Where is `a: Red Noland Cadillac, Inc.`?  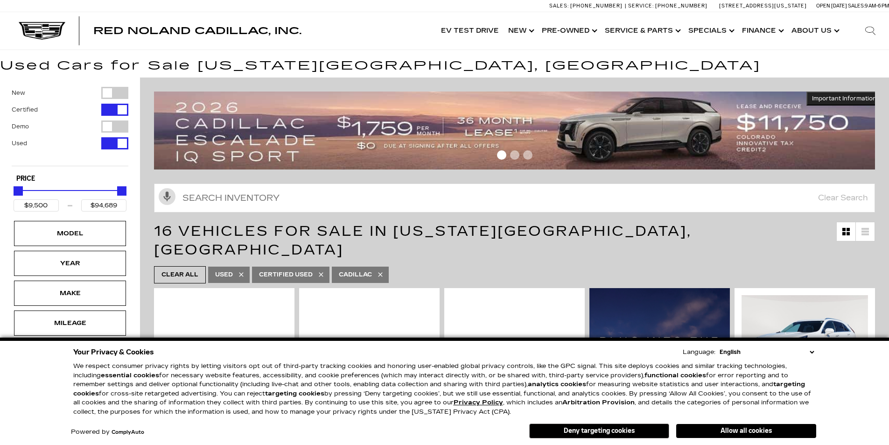
a: Red Noland Cadillac, Inc. is located at coordinates (197, 31).